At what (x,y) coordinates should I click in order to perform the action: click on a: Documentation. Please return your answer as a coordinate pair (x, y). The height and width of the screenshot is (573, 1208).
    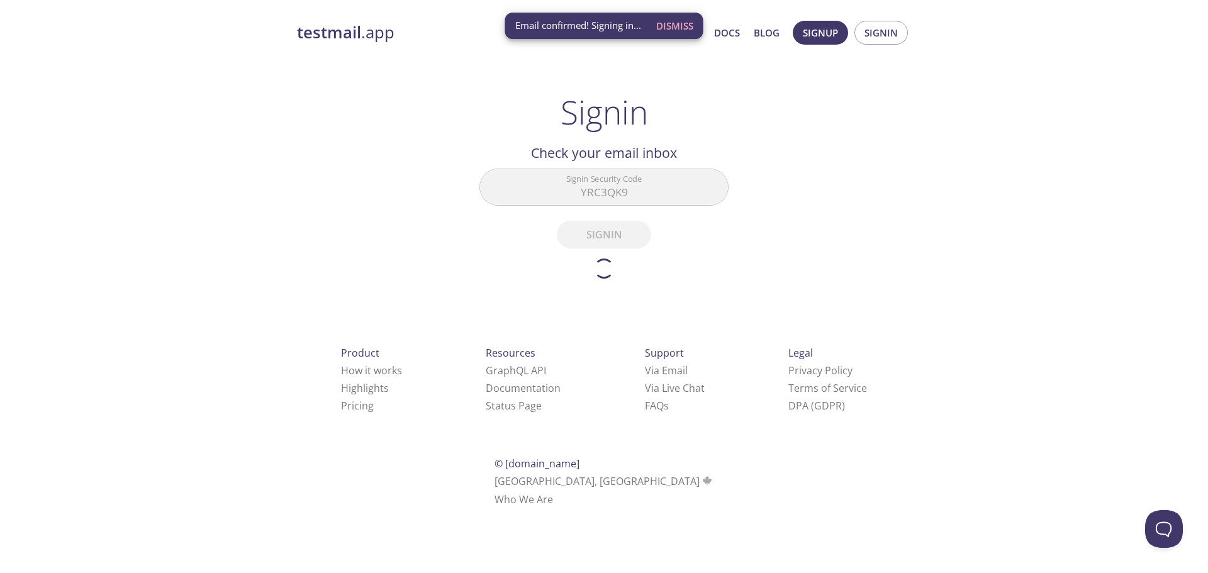
    Looking at the image, I should click on (523, 388).